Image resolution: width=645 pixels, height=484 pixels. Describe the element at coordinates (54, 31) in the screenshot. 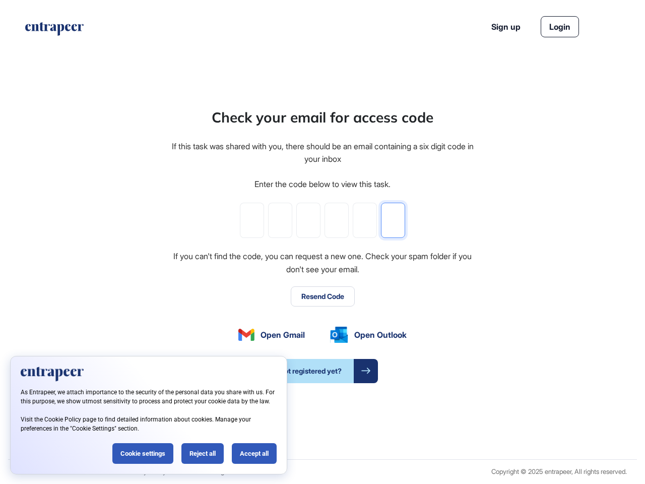

I see `a: entrapeer-logo` at that location.